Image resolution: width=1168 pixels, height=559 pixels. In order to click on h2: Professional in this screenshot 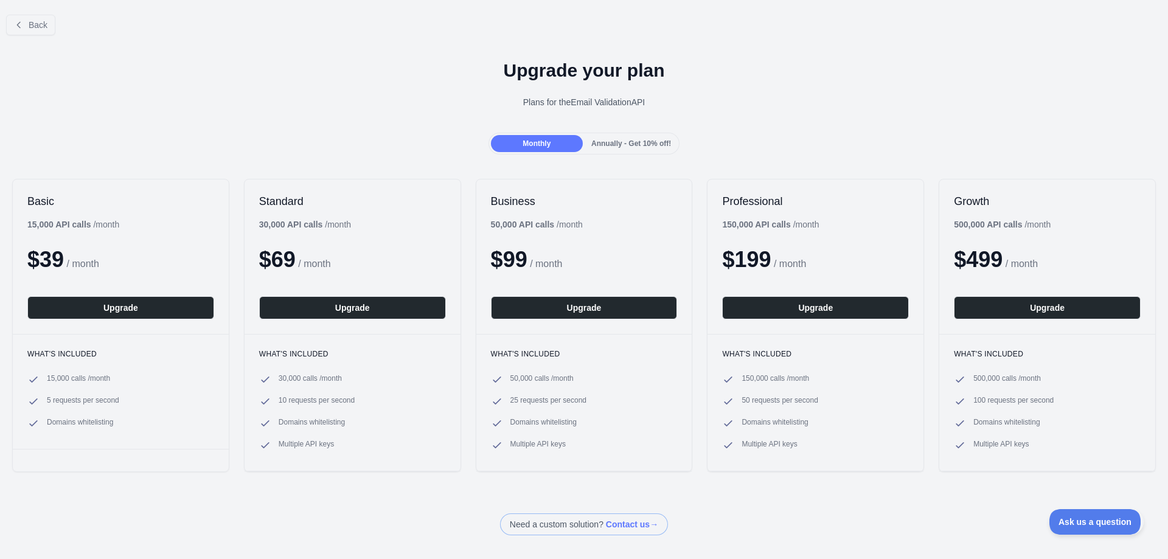, I will do `click(815, 201)`.